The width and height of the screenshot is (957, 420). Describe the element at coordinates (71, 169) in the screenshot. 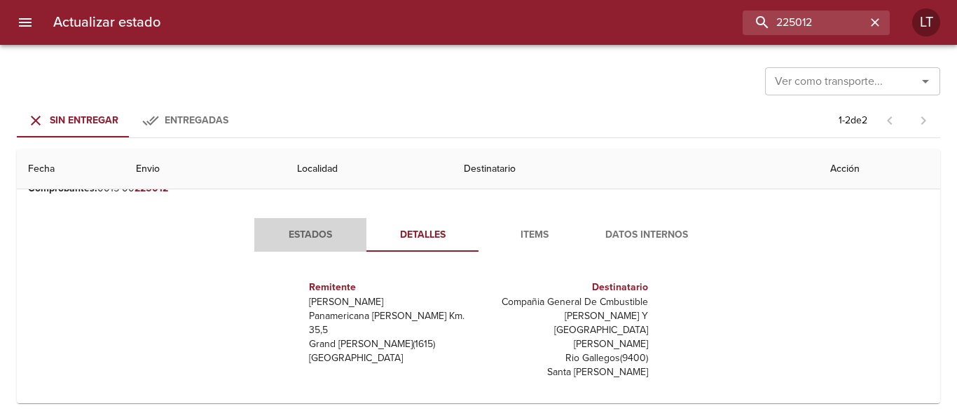

I see `th: Fecha` at that location.